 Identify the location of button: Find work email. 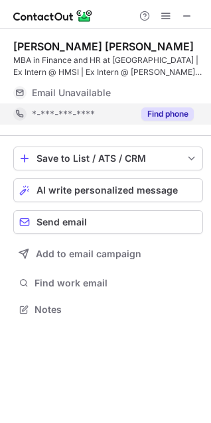
(108, 283).